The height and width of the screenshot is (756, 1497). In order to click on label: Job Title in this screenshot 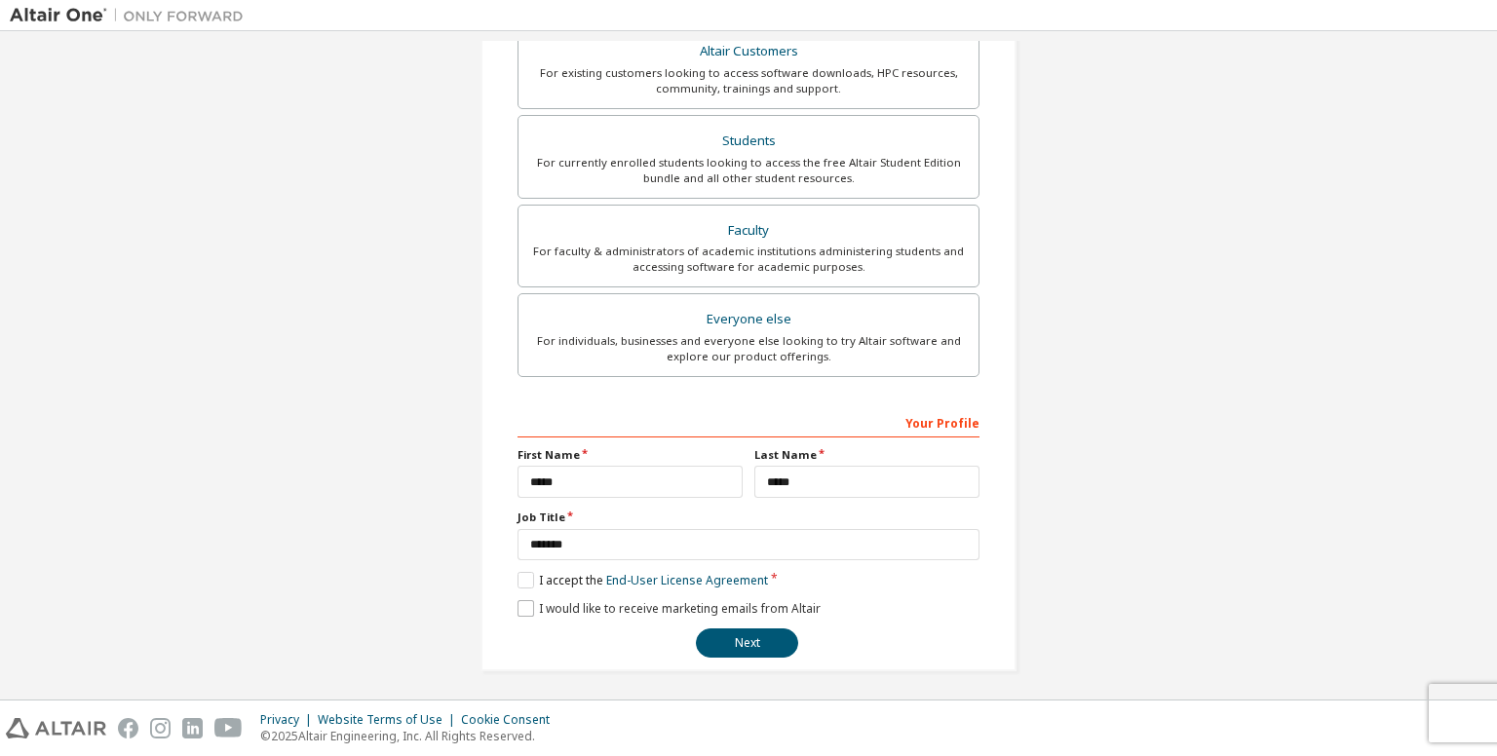, I will do `click(748, 517)`.